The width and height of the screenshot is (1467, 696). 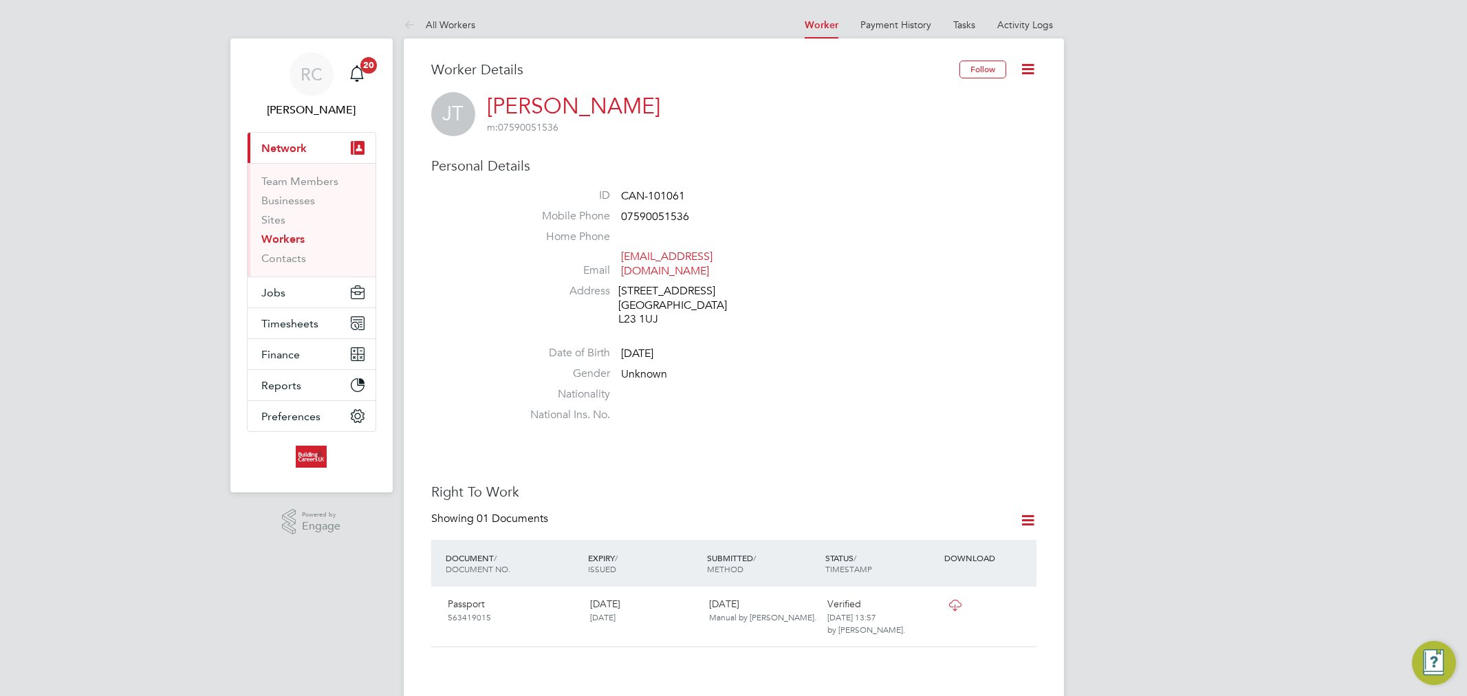 What do you see at coordinates (312, 354) in the screenshot?
I see `button: Finance` at bounding box center [312, 354].